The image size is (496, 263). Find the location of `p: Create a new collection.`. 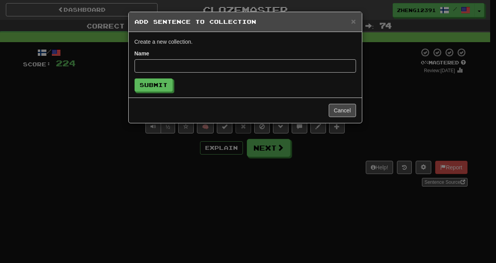

p: Create a new collection. is located at coordinates (245, 42).